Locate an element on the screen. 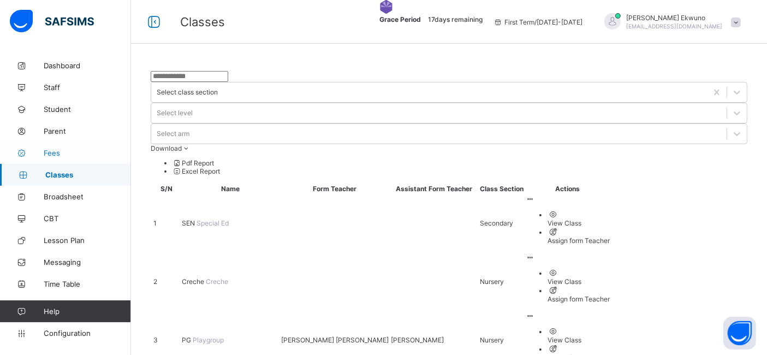 The image size is (767, 355). td: 2 is located at coordinates (167, 281).